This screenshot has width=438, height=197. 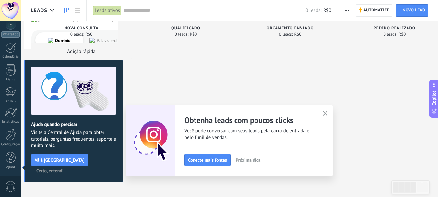 I want to click on div: Orçamento enviado, so click(x=290, y=29).